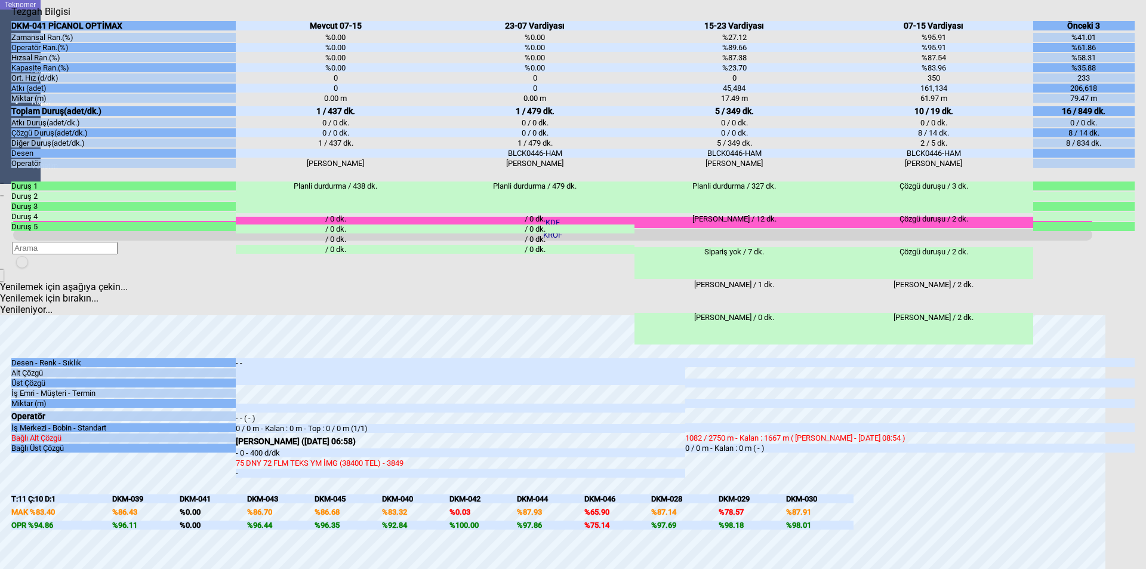 The image size is (1146, 569). What do you see at coordinates (460, 463) in the screenshot?
I see `div: 75 DNY 72 FLM TEKS YM İMG (38400 TEL) - 3849` at bounding box center [460, 463].